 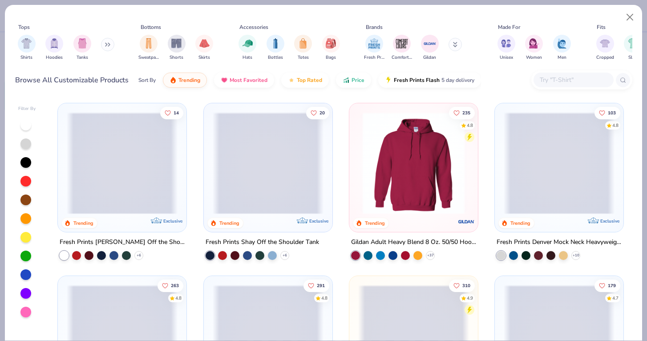 I want to click on img: Skirts Image, so click(x=204, y=43).